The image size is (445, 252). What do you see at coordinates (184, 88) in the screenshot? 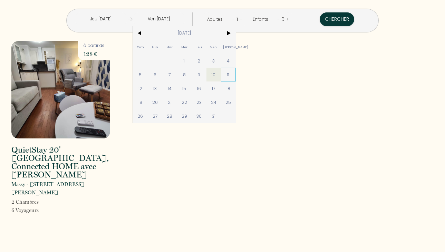
I see `span: 15` at bounding box center [184, 88].